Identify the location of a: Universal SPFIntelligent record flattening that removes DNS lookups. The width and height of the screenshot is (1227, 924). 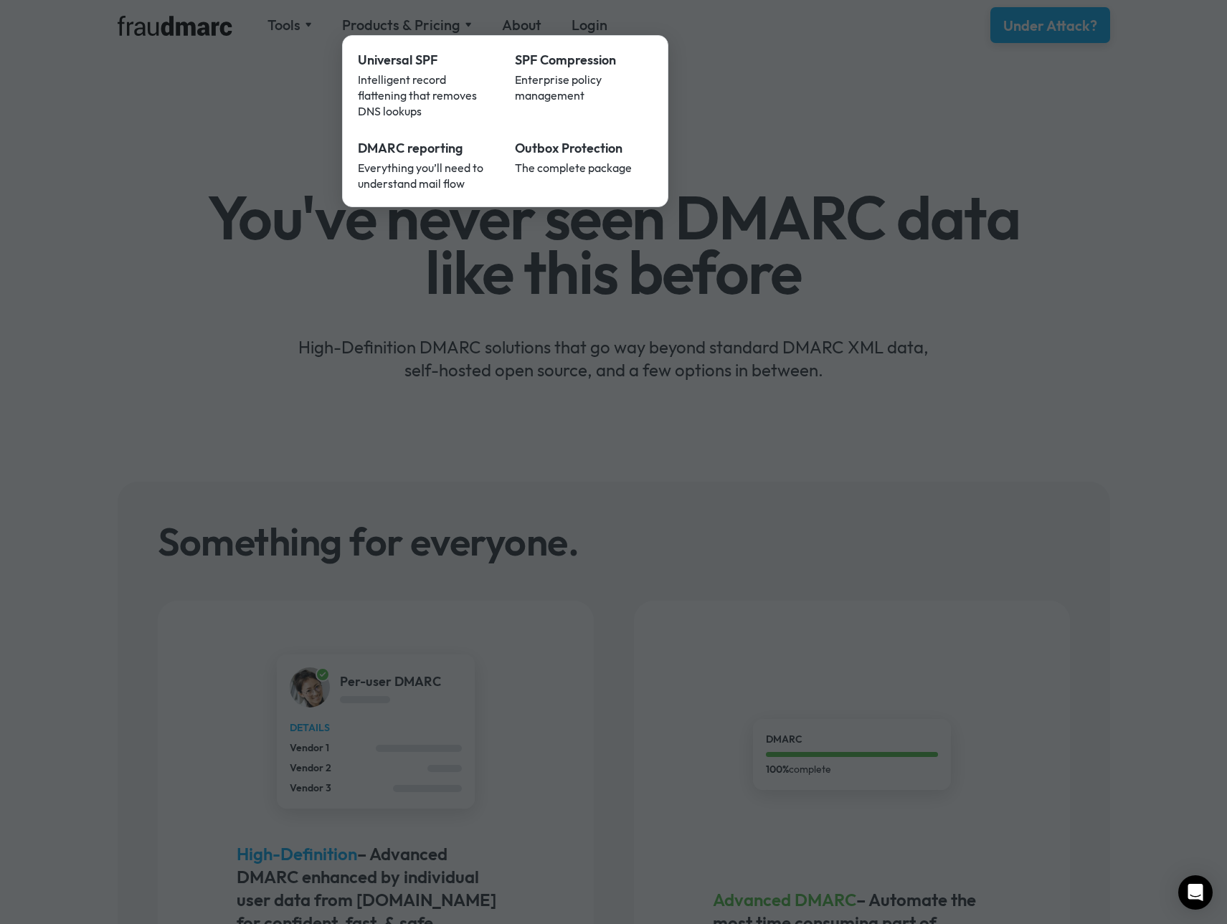
(427, 85).